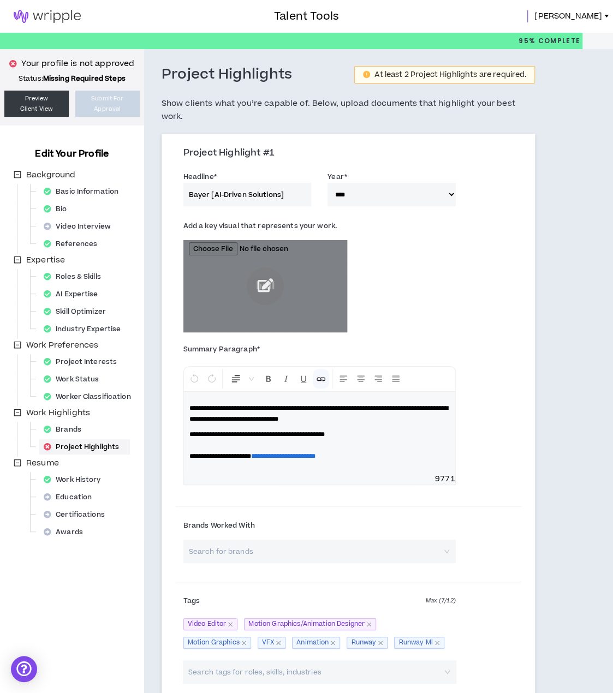  What do you see at coordinates (75, 480) in the screenshot?
I see `div: Work History` at bounding box center [75, 480].